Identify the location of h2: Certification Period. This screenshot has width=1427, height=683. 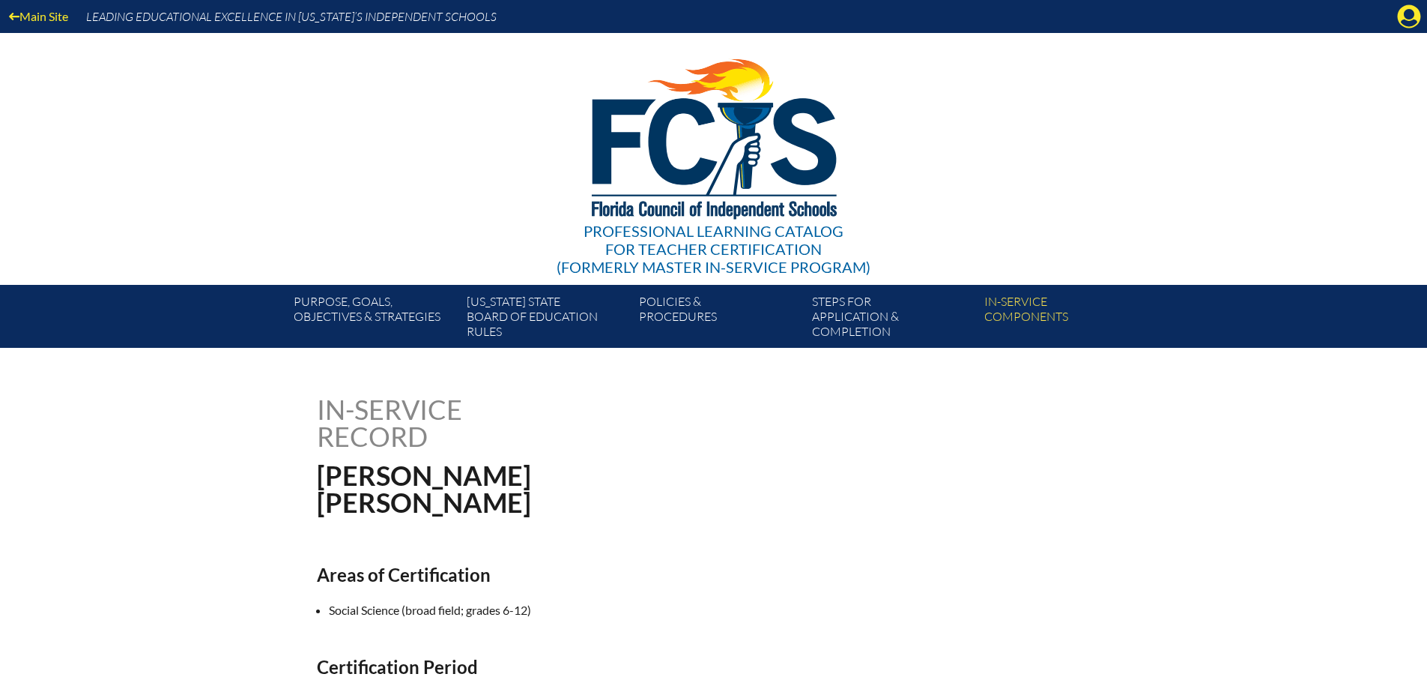
(581, 666).